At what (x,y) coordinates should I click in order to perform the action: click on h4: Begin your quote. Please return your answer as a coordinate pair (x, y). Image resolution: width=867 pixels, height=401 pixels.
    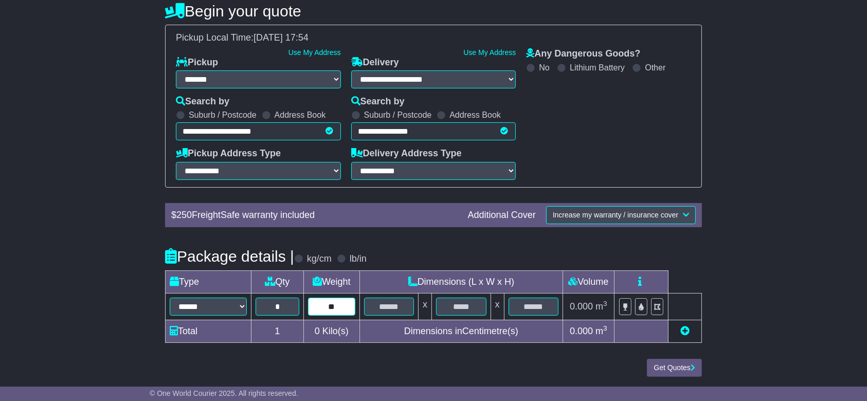
    Looking at the image, I should click on (433, 11).